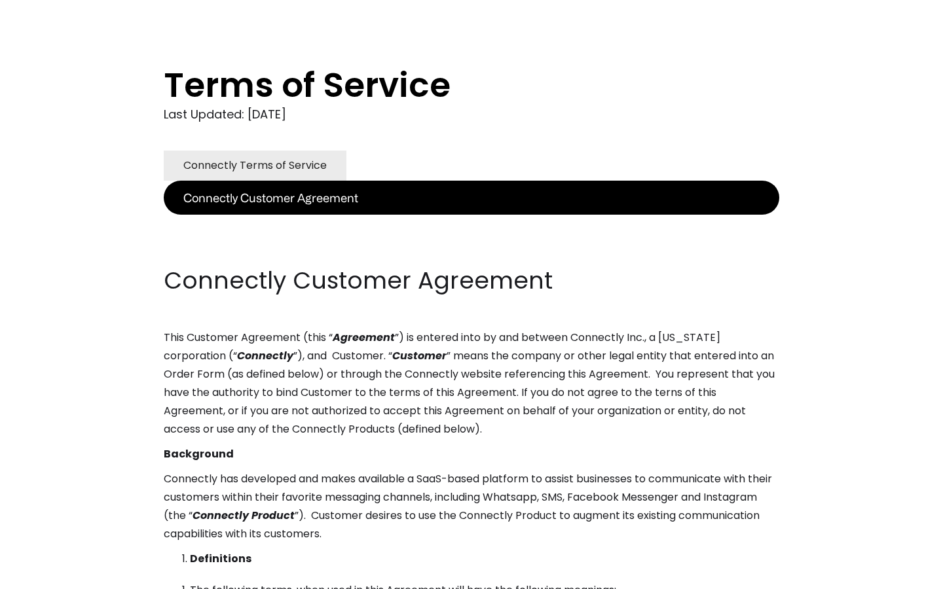 The width and height of the screenshot is (943, 589). I want to click on p: Connectly has developed and makes available a SaaS-based platform to assist businesses to communi..., so click(471, 507).